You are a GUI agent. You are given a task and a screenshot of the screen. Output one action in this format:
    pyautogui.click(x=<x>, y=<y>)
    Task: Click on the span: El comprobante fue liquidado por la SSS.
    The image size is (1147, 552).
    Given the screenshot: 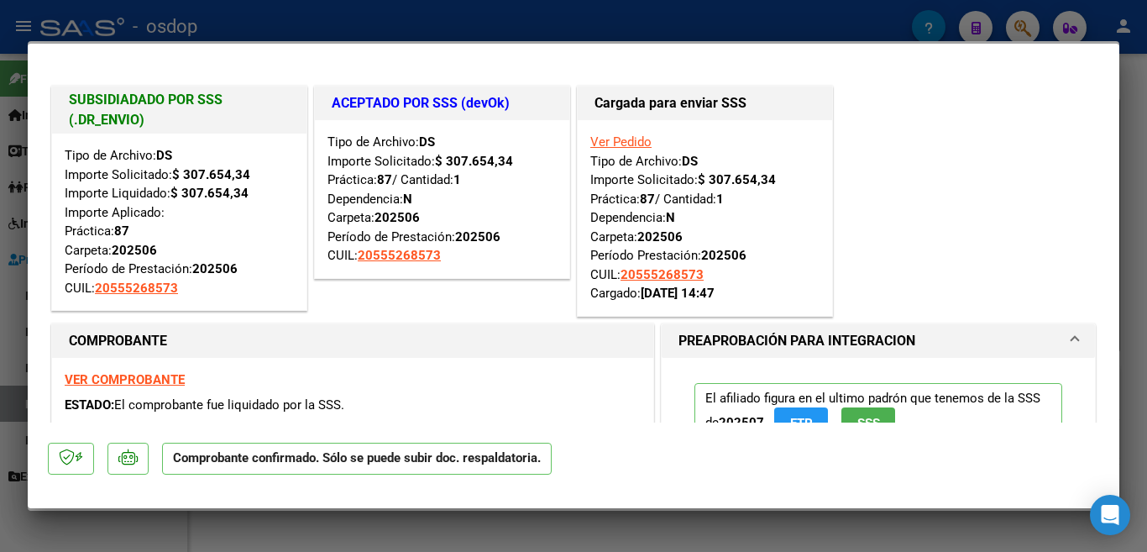 What is the action you would take?
    pyautogui.click(x=229, y=405)
    